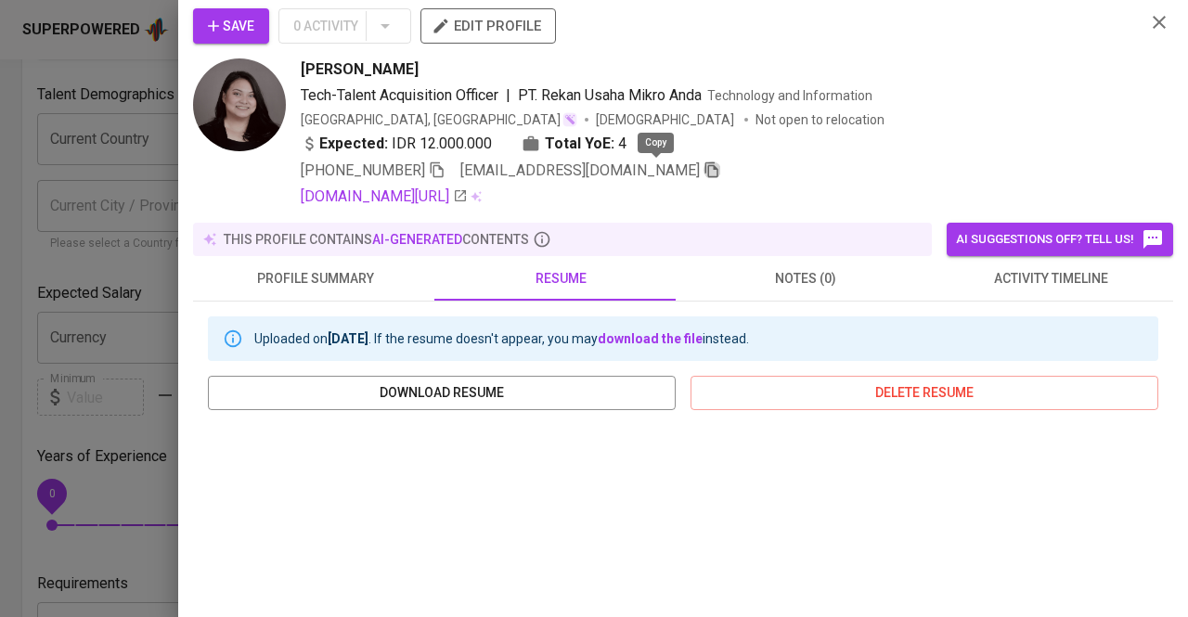 Image resolution: width=1188 pixels, height=617 pixels. I want to click on button: AI suggestions off? Tell us!, so click(1060, 239).